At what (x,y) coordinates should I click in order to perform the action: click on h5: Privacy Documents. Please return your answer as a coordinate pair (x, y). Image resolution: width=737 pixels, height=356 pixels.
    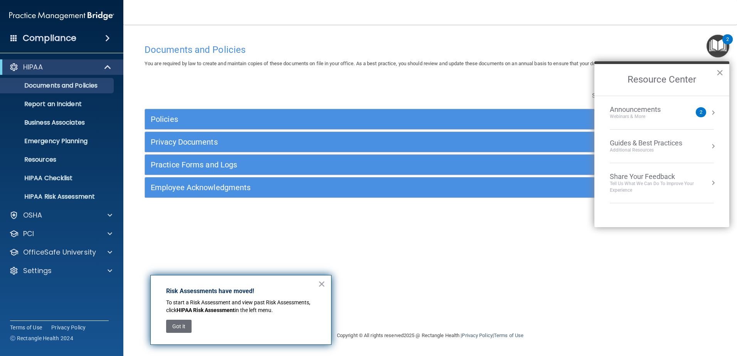
    Looking at the image, I should click on (359, 142).